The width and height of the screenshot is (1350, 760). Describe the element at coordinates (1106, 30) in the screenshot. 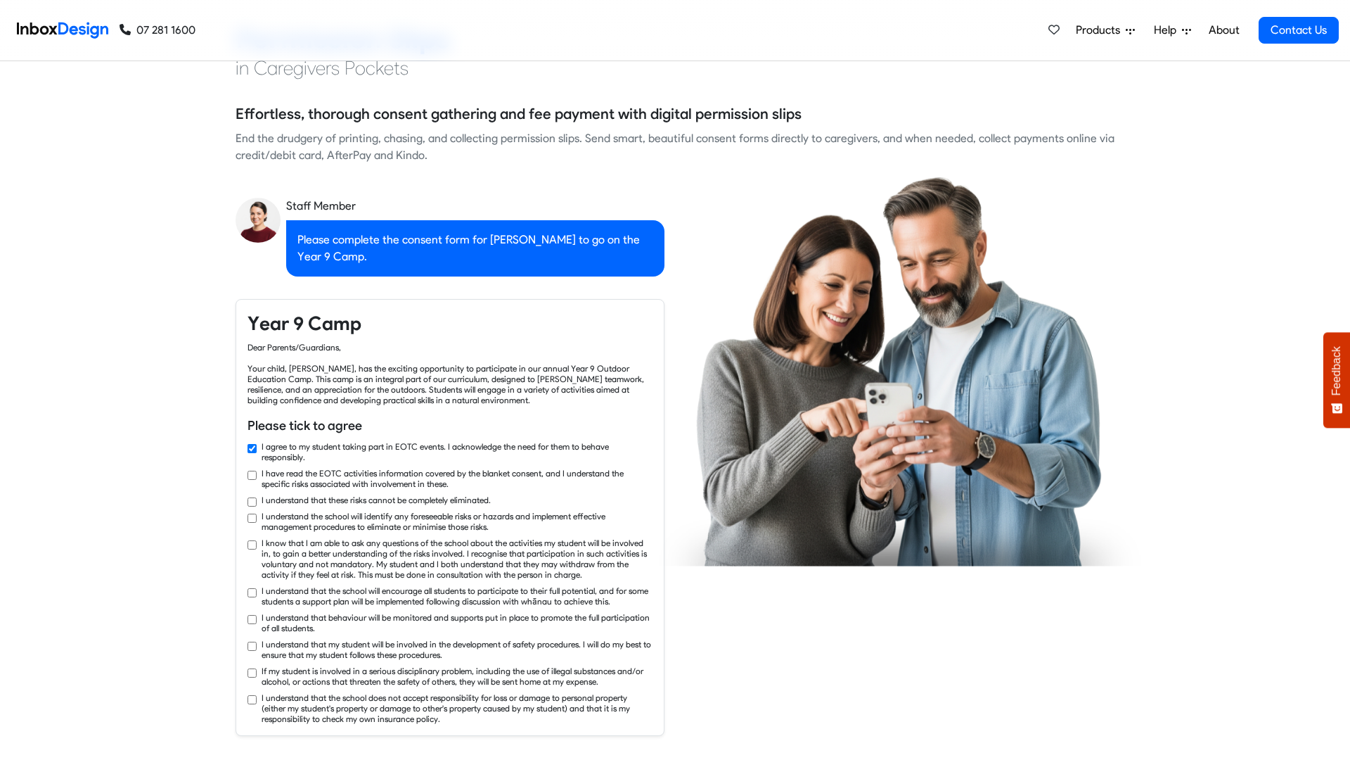

I see `a: Products` at that location.